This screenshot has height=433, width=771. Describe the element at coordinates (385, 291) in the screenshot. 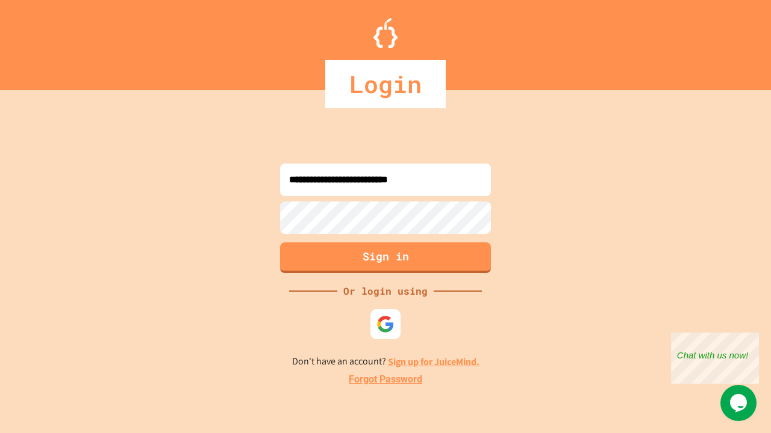

I see `div: Or login using` at that location.